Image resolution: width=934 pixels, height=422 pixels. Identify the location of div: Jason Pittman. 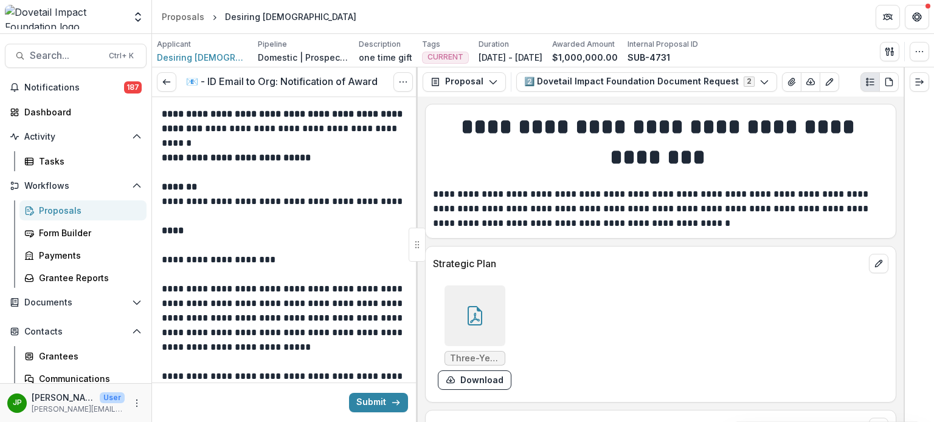
(17, 403).